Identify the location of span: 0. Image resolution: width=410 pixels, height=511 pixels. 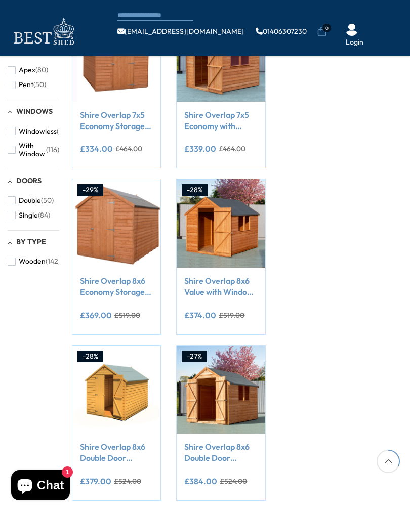
(326, 28).